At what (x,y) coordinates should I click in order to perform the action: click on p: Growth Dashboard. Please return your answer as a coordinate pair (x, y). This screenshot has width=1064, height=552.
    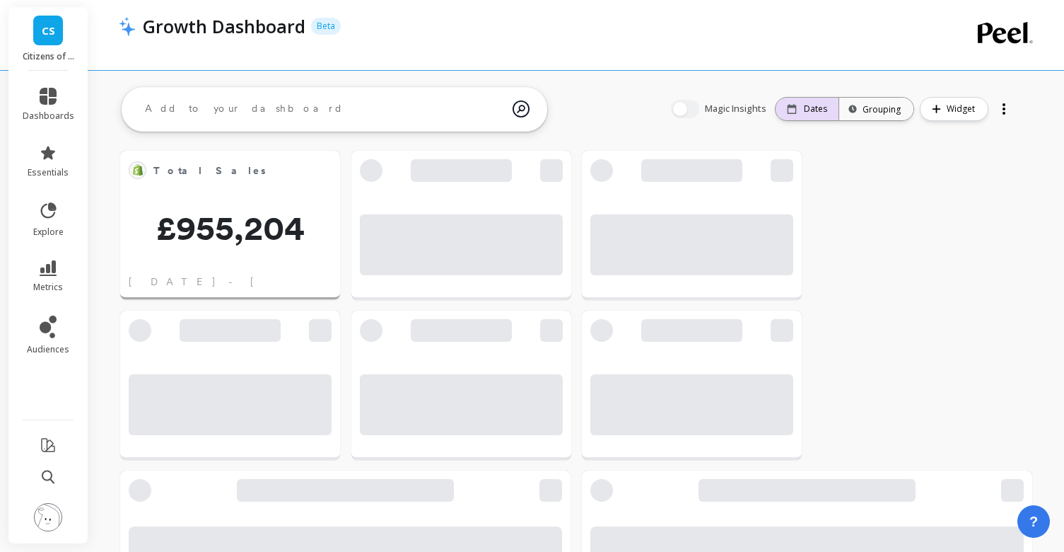
    Looking at the image, I should click on (224, 26).